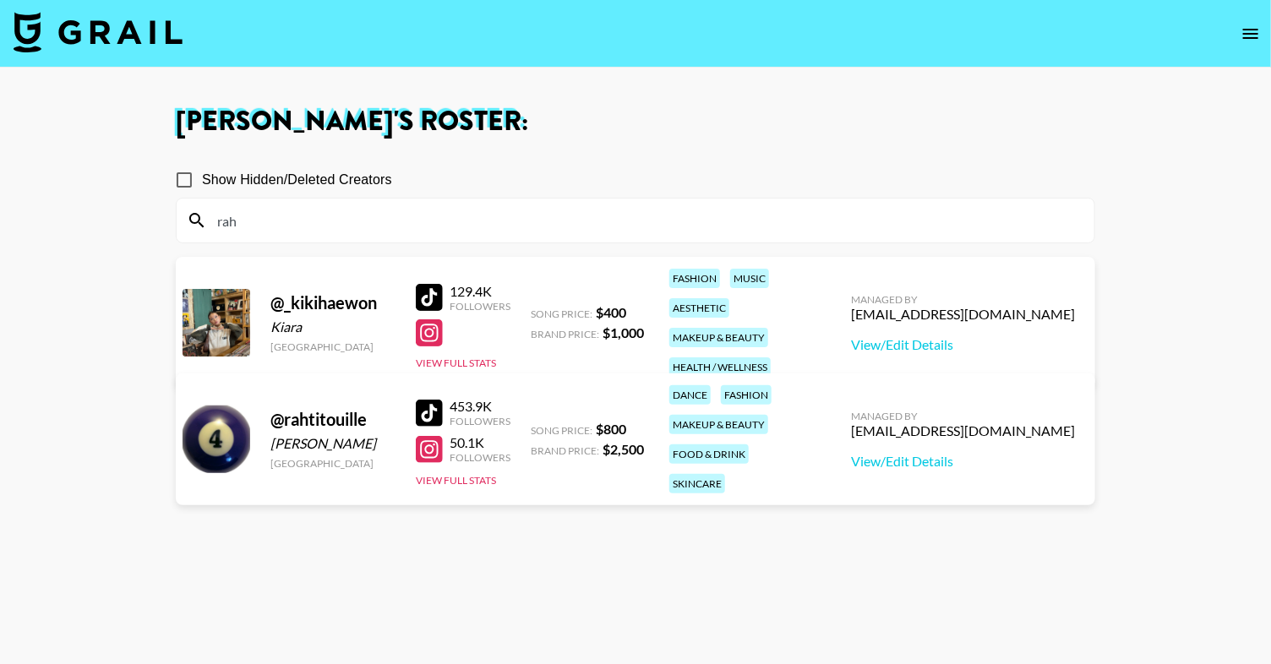 The height and width of the screenshot is (664, 1271). I want to click on div: @ _kikihaewon, so click(333, 303).